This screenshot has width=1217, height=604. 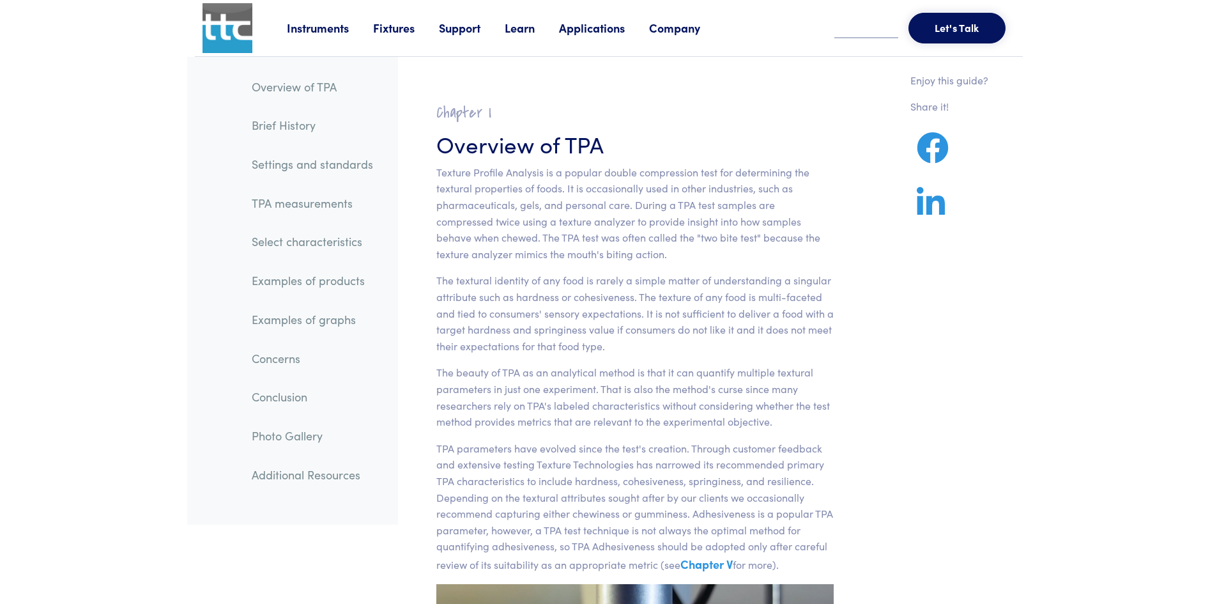 I want to click on a: Instruments, so click(x=330, y=27).